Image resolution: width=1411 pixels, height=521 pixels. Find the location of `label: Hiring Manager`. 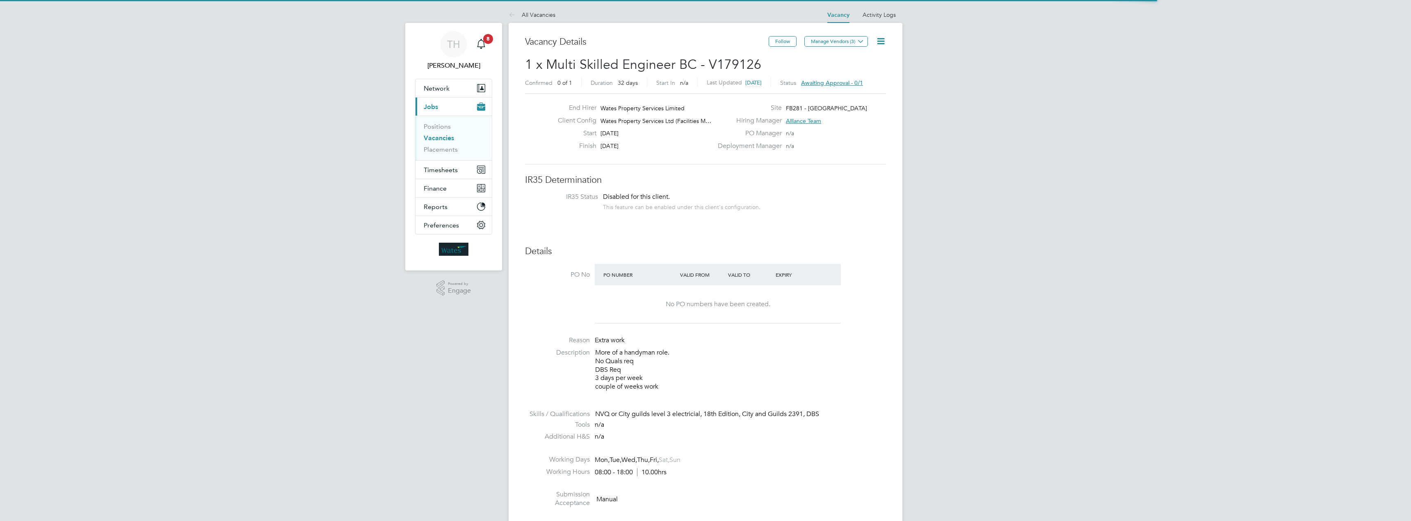

label: Hiring Manager is located at coordinates (747, 121).